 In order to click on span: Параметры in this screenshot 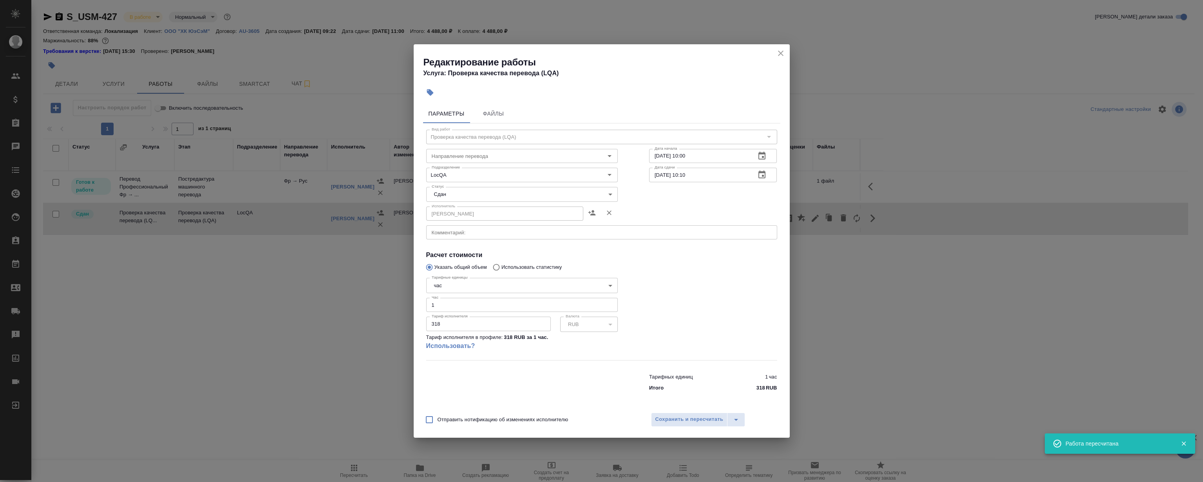, I will do `click(447, 114)`.